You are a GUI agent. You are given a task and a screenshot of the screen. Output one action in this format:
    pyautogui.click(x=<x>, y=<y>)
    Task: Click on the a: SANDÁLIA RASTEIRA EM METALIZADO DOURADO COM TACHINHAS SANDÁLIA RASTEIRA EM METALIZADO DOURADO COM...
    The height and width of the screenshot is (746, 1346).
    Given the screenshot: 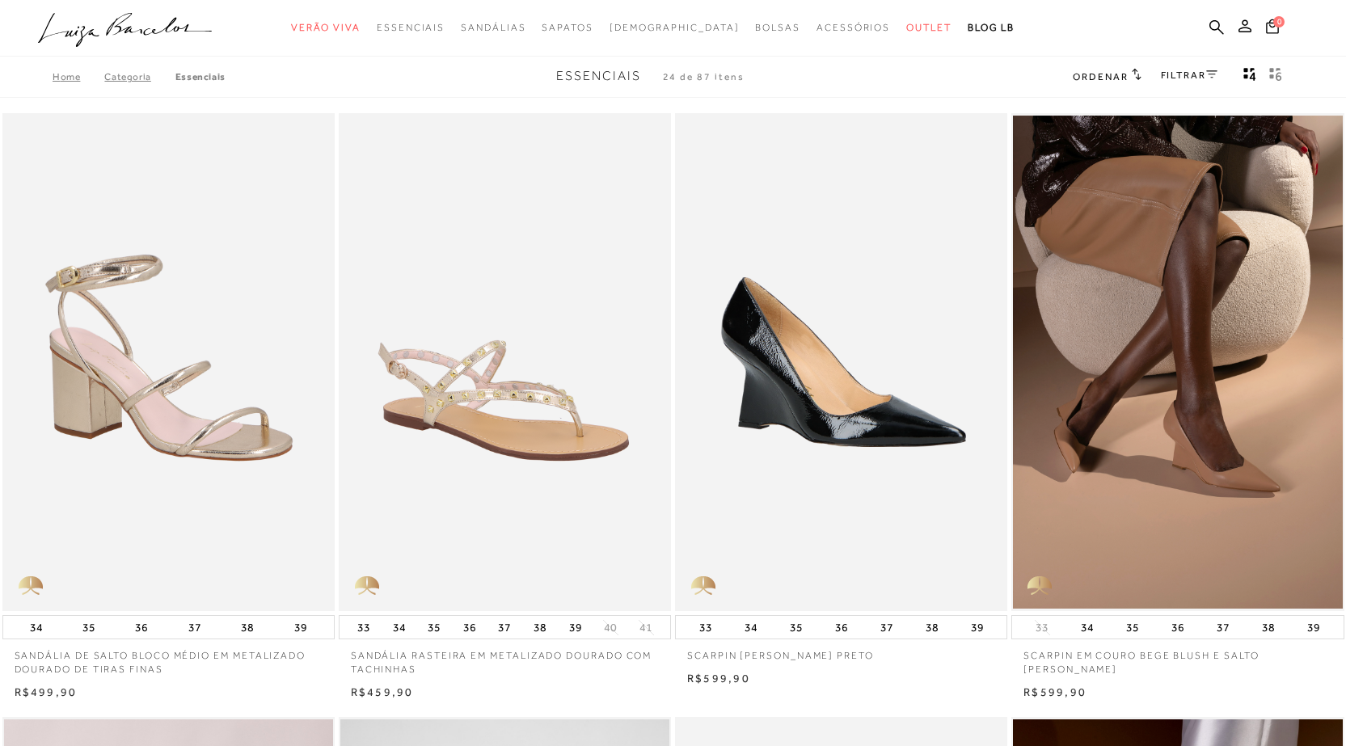 What is the action you would take?
    pyautogui.click(x=504, y=362)
    